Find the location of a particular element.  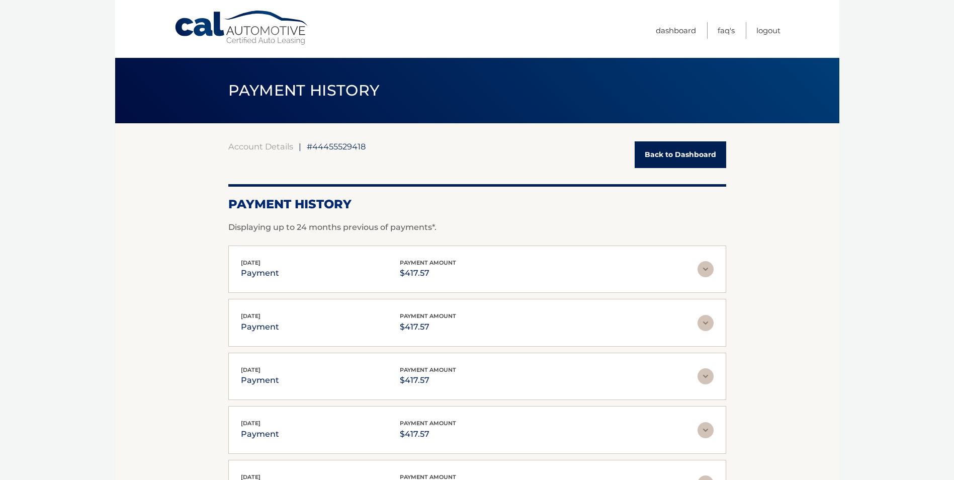

a: Logout is located at coordinates (769, 30).